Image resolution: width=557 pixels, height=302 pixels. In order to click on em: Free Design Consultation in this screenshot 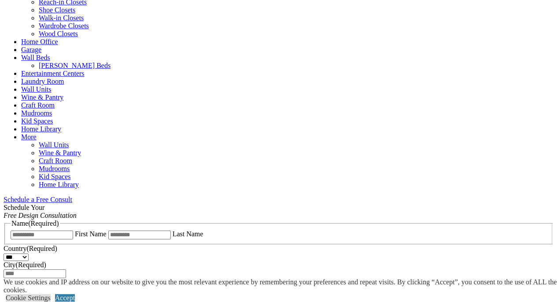, I will do `click(40, 215)`.